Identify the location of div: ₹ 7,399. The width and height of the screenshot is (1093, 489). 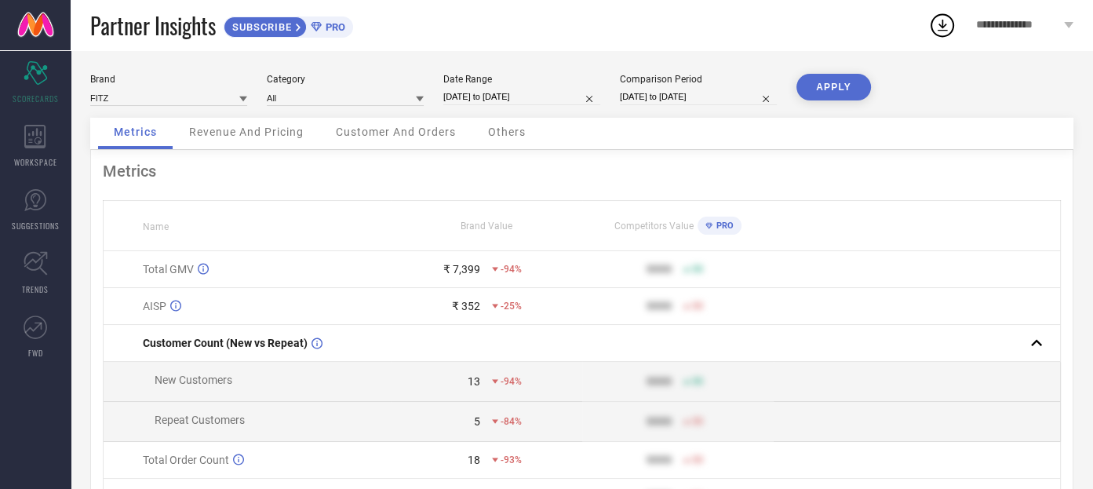
(461, 269).